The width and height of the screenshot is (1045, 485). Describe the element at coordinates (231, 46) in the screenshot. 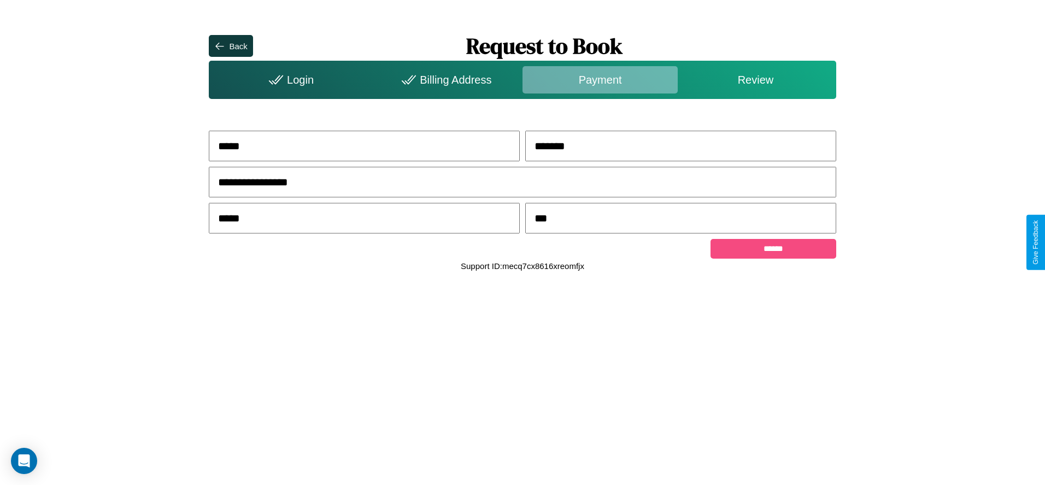

I see `button: Back` at that location.